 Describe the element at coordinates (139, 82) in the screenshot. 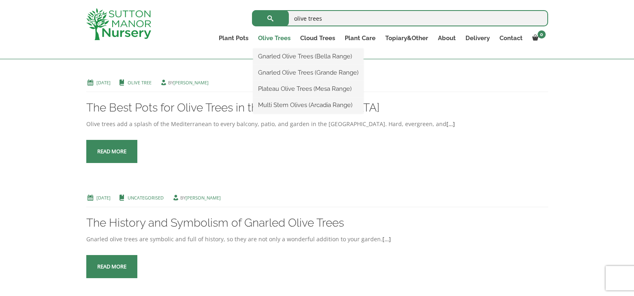

I see `a: Olive Tree` at that location.